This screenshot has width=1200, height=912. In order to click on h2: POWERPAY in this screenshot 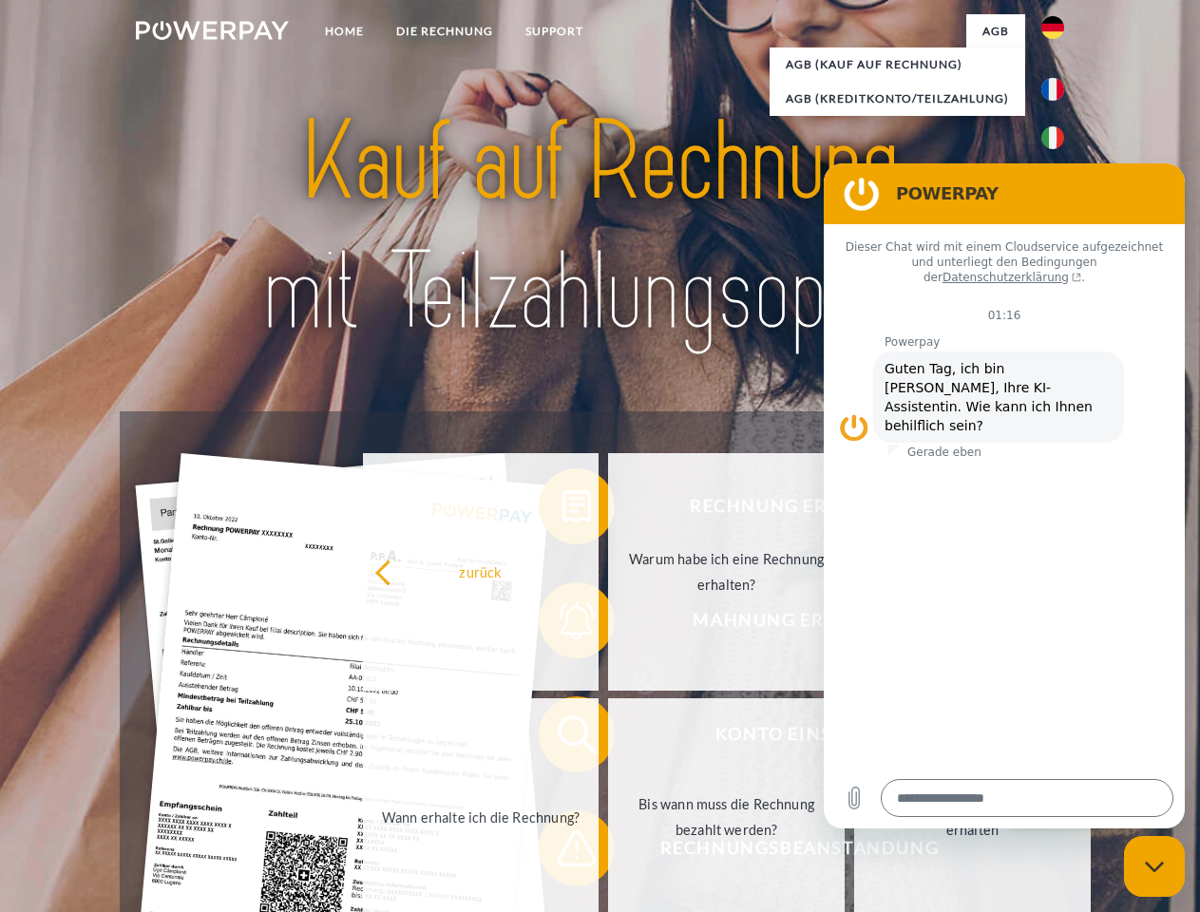, I will do `click(207, 30)`.